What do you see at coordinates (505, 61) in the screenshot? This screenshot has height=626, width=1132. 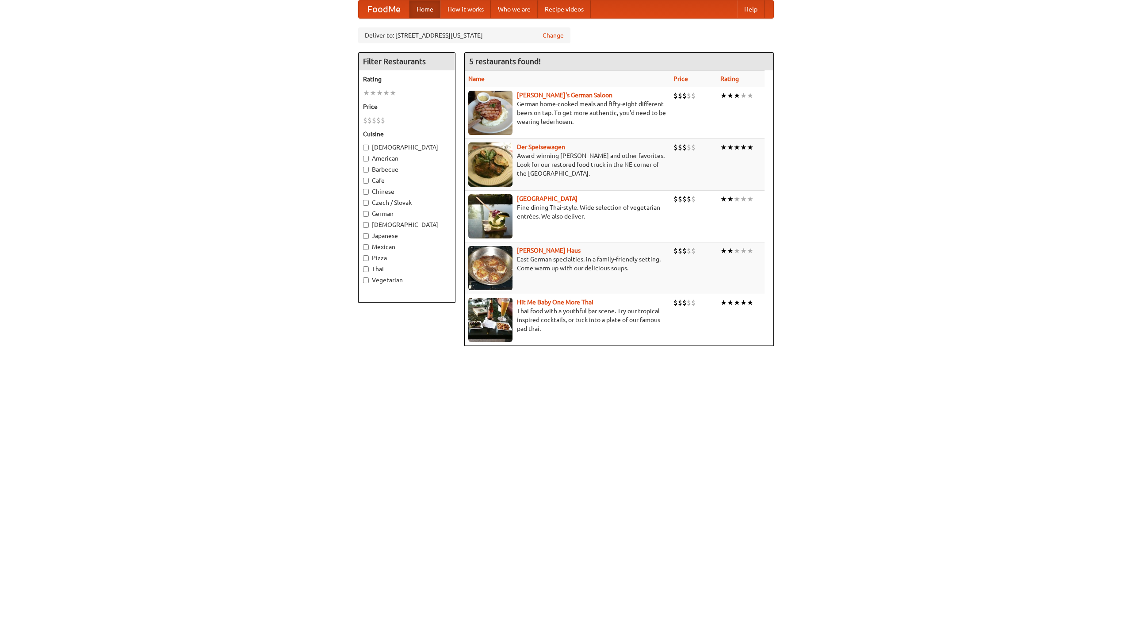 I see `ng-pluralize: 5 restaurants found!` at bounding box center [505, 61].